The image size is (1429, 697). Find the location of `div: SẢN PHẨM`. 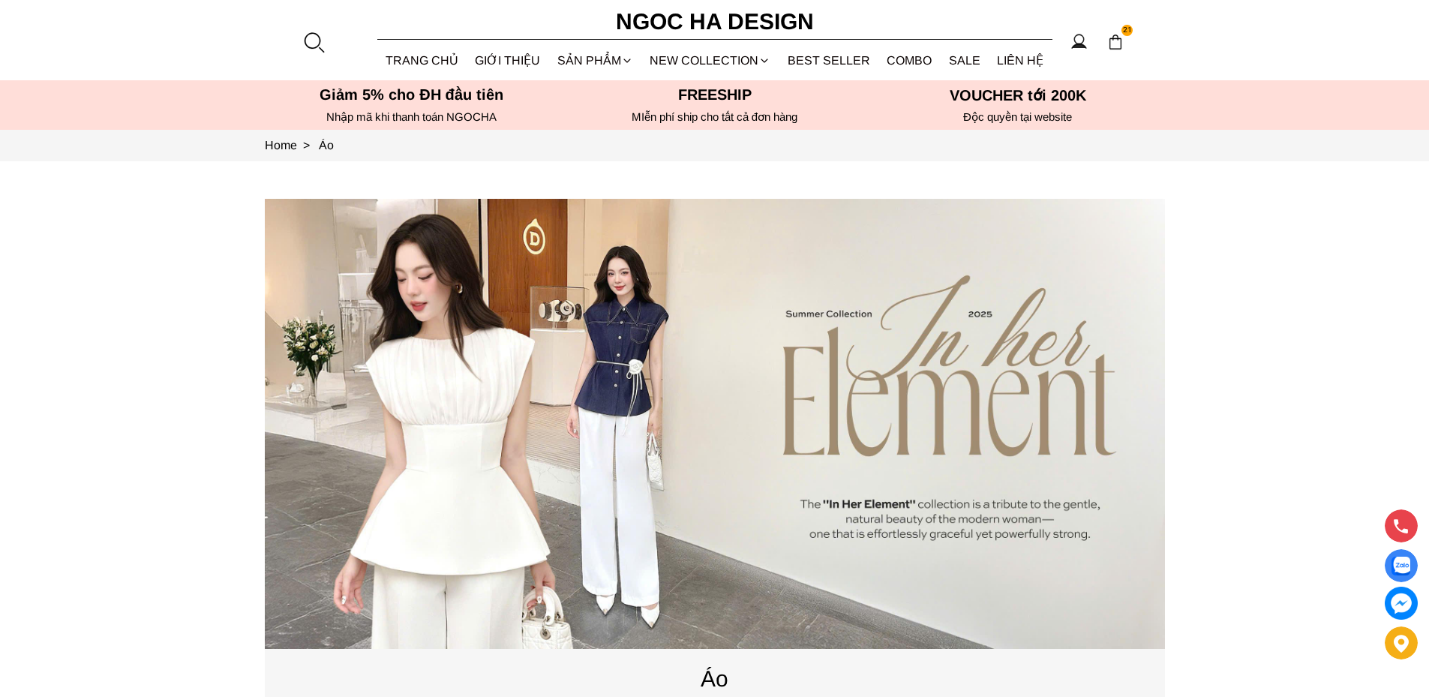

div: SẢN PHẨM is located at coordinates (596, 60).